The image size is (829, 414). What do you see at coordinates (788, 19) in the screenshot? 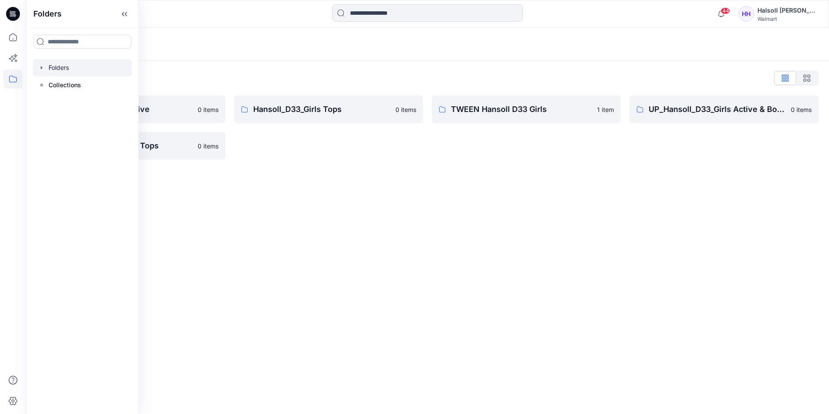
I see `div: Walmart` at bounding box center [788, 19].